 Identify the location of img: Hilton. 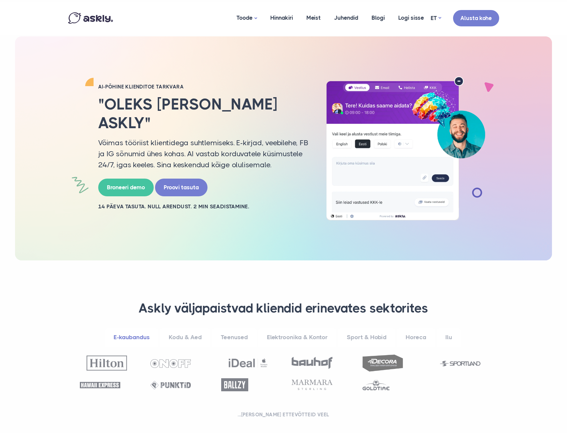
(107, 363).